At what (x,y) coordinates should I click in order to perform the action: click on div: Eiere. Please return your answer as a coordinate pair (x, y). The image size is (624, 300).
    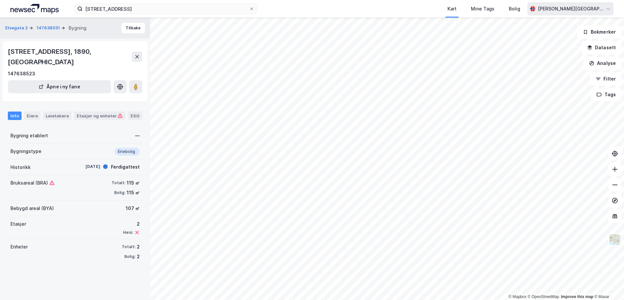
    Looking at the image, I should click on (32, 116).